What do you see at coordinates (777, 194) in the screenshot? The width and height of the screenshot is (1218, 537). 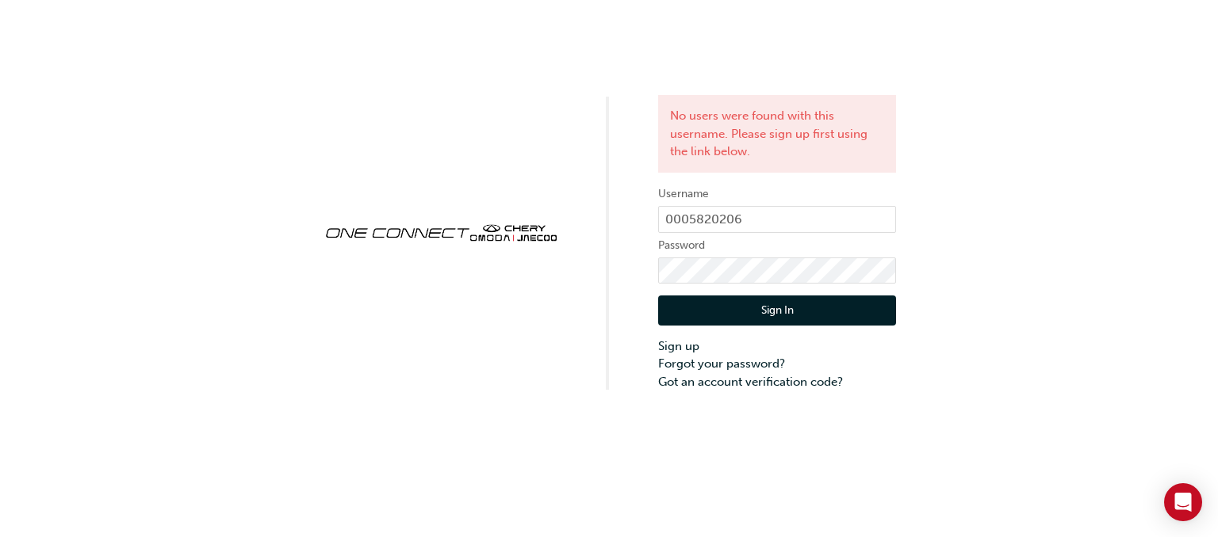 I see `label: Username` at bounding box center [777, 194].